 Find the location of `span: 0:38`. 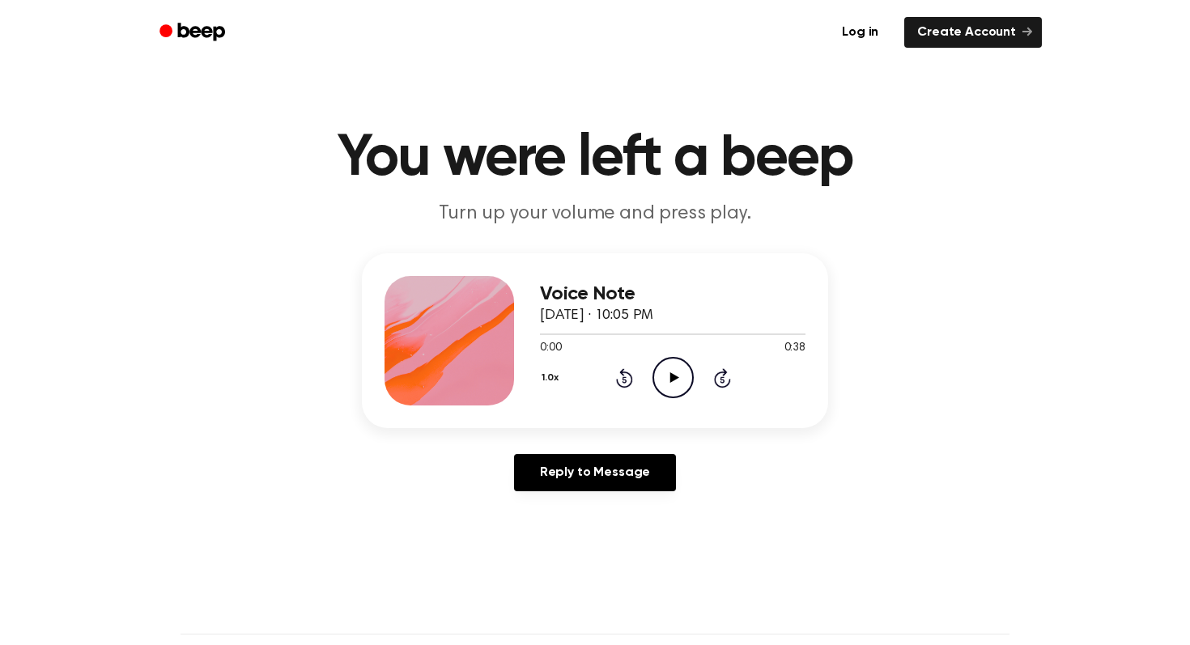

span: 0:38 is located at coordinates (795, 348).